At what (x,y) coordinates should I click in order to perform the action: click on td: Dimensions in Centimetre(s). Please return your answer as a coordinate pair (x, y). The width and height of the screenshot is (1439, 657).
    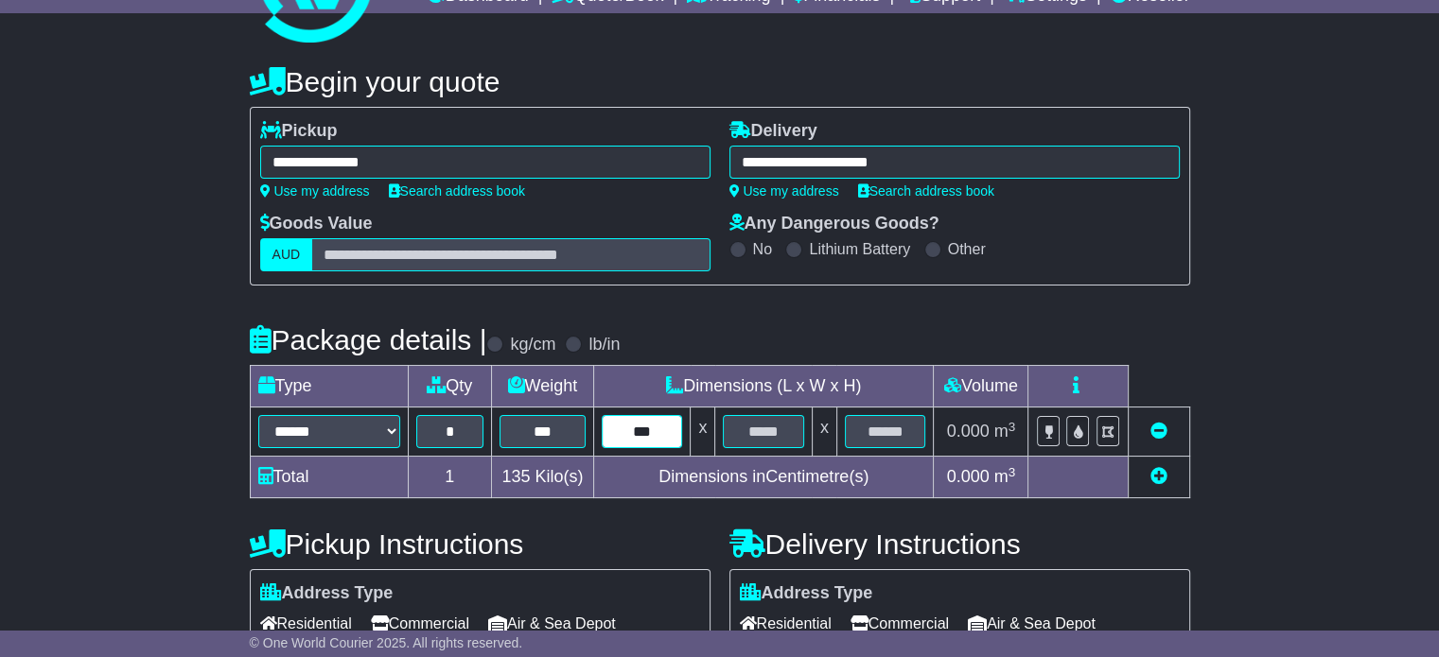
    Looking at the image, I should click on (762, 478).